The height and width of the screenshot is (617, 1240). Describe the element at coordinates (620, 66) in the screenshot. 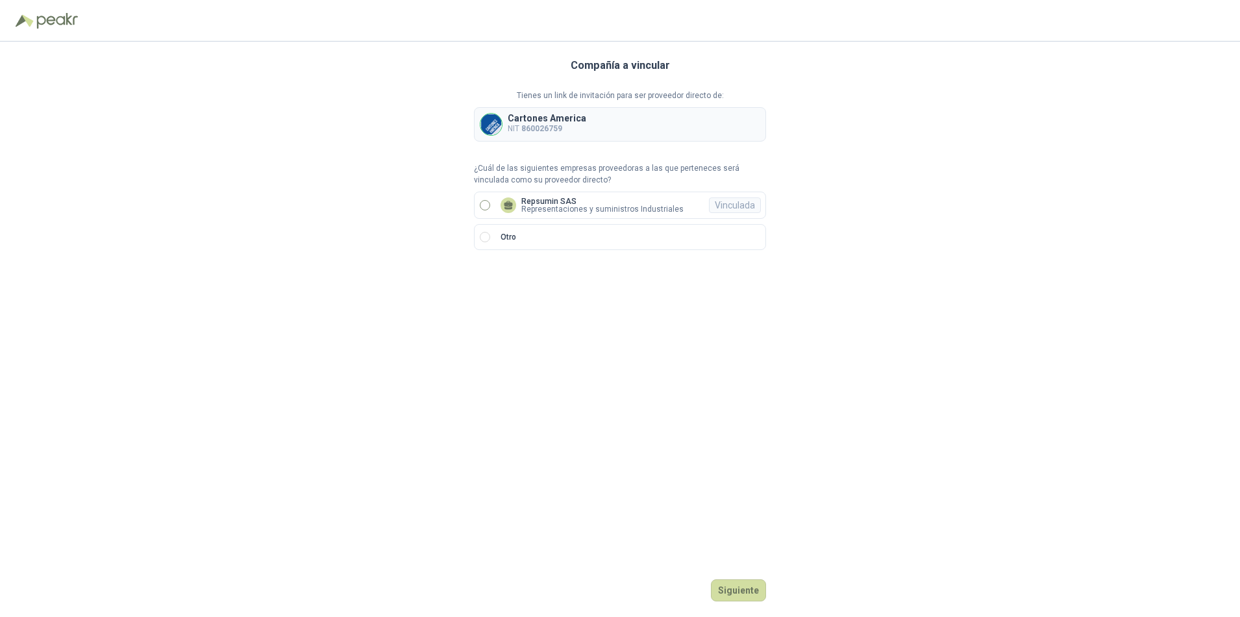

I see `h3: Compañía a vincular` at that location.